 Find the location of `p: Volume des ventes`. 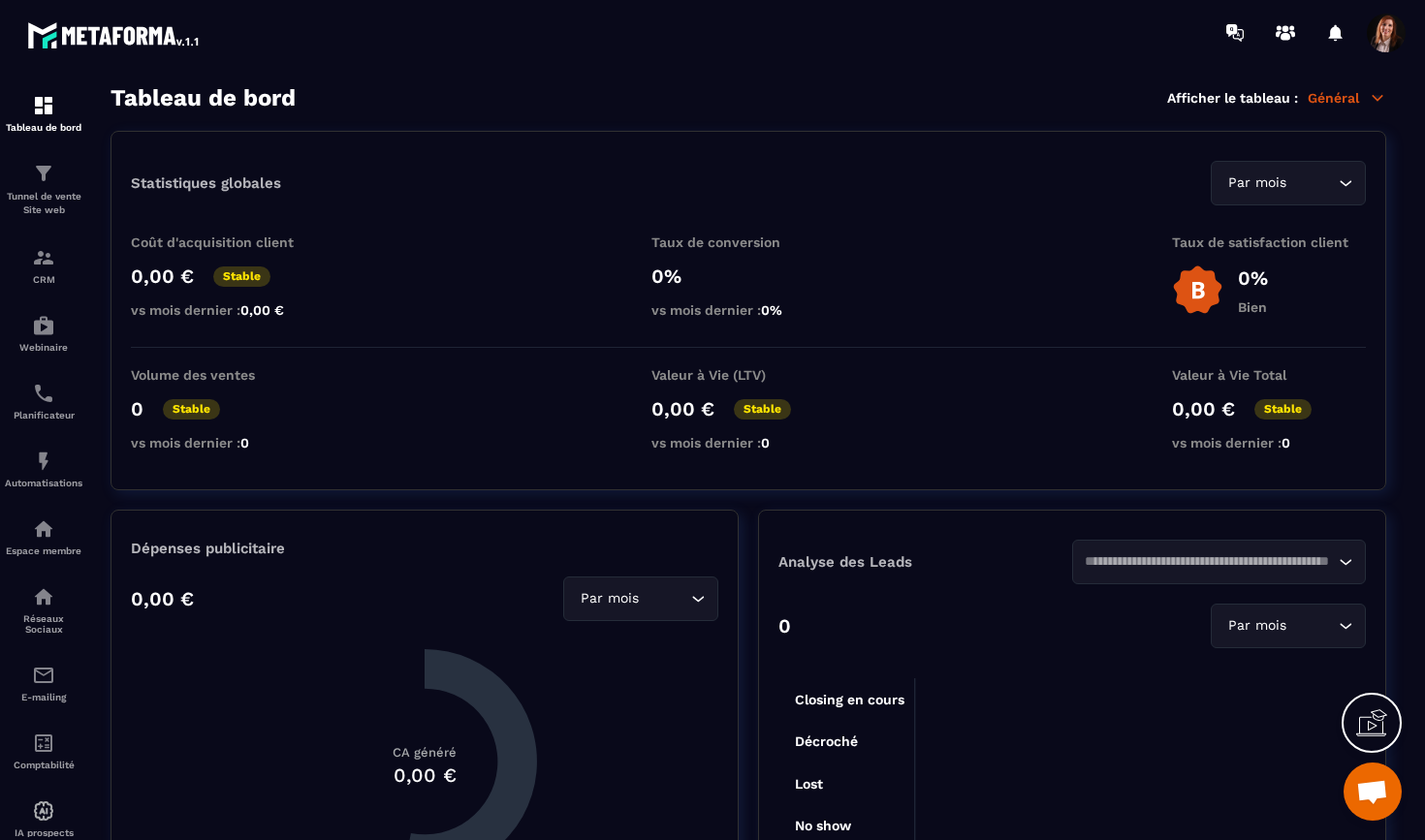

p: Volume des ventes is located at coordinates (227, 375).